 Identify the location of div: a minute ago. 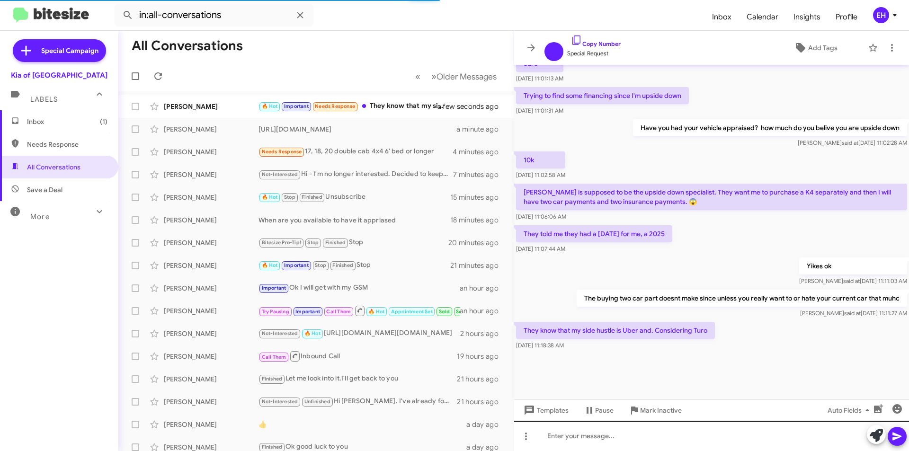
(481, 129).